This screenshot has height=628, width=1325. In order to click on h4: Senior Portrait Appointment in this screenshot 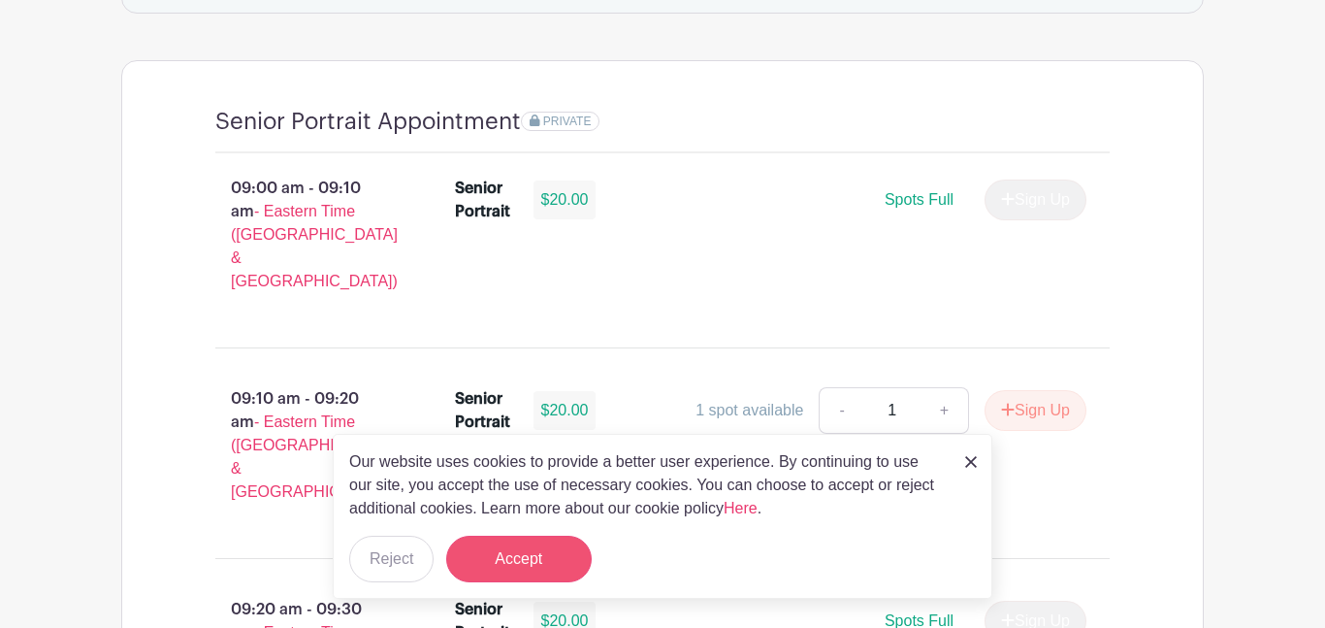, I will do `click(368, 121)`.